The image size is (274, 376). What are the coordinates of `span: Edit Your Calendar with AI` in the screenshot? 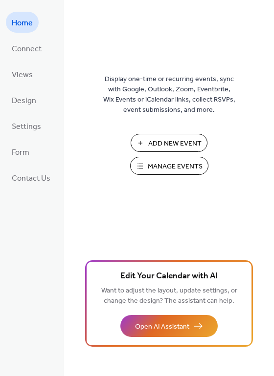 It's located at (169, 277).